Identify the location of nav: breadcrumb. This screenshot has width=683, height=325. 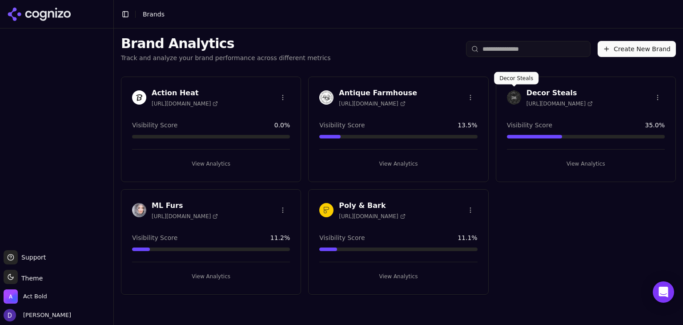
(154, 14).